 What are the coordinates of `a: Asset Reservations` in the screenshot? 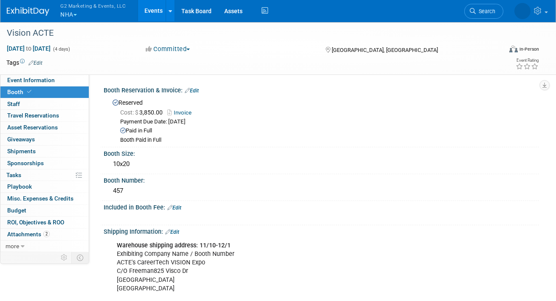 It's located at (45, 127).